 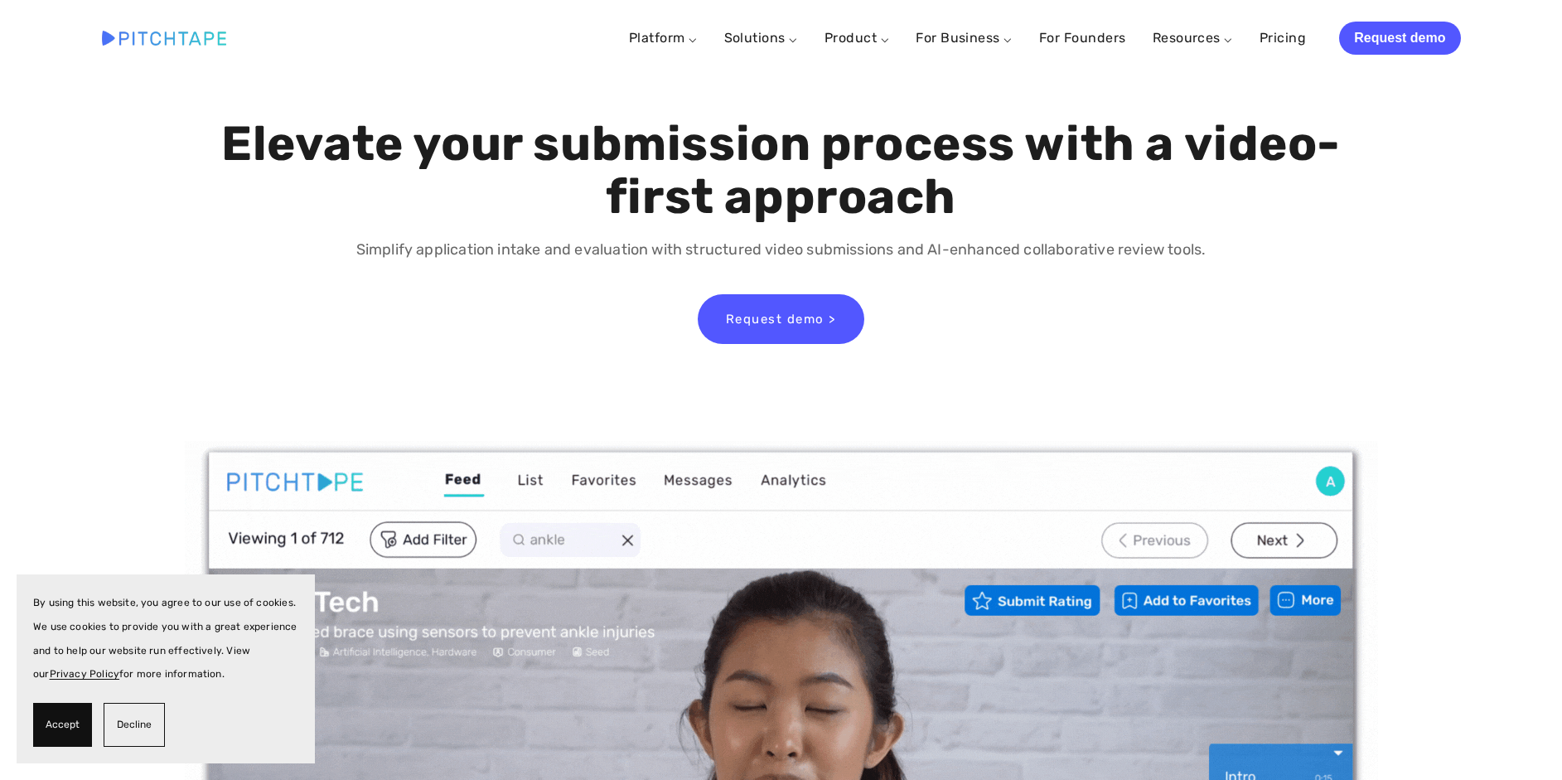 What do you see at coordinates (166, 669) in the screenshot?
I see `section: Cookie banner` at bounding box center [166, 669].